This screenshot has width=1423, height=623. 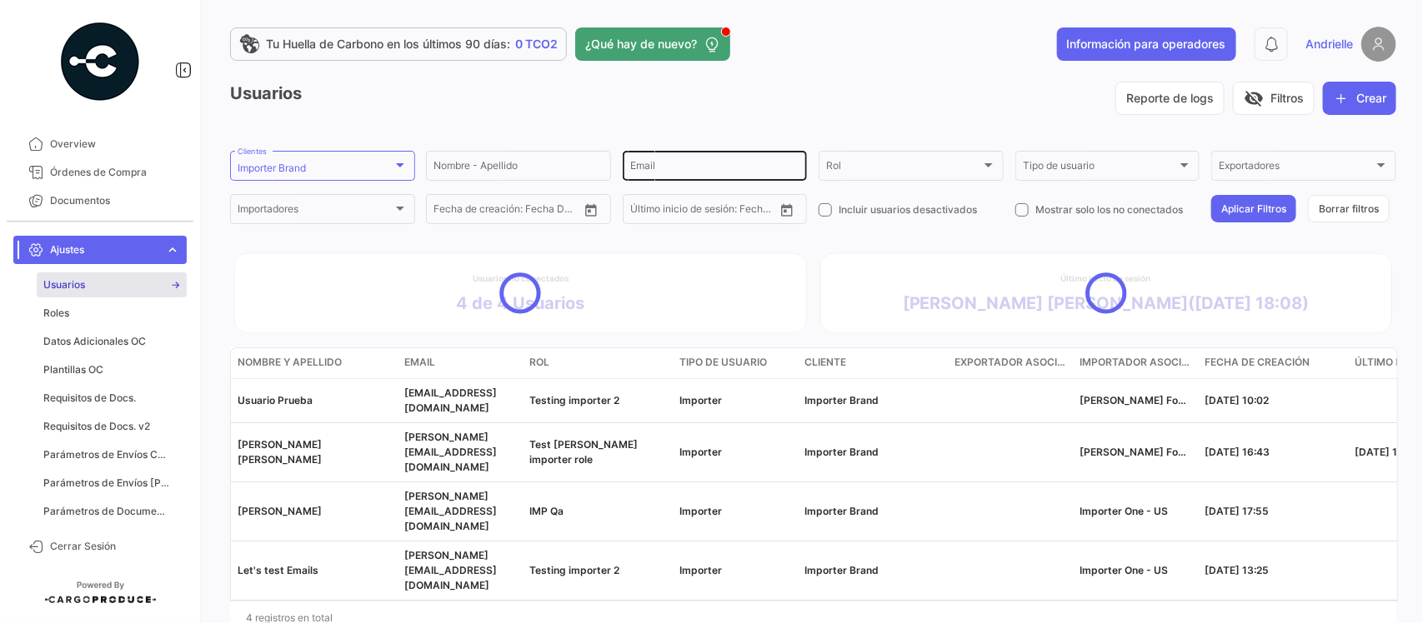 I want to click on span: Email, so click(x=419, y=363).